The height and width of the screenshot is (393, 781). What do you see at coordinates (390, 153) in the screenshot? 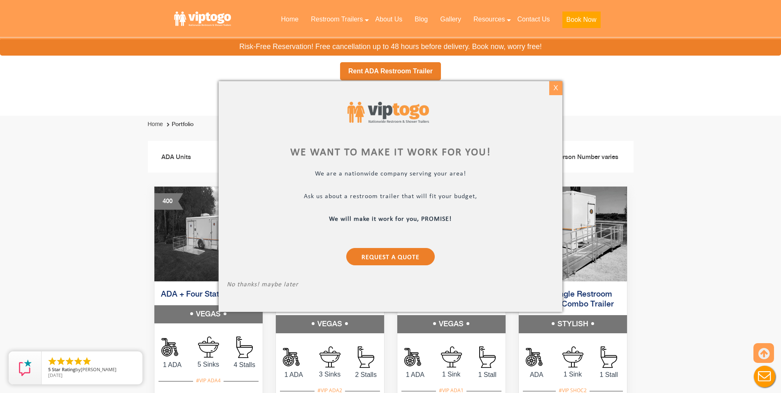
I see `div: We want to make it work for you!` at bounding box center [390, 153].